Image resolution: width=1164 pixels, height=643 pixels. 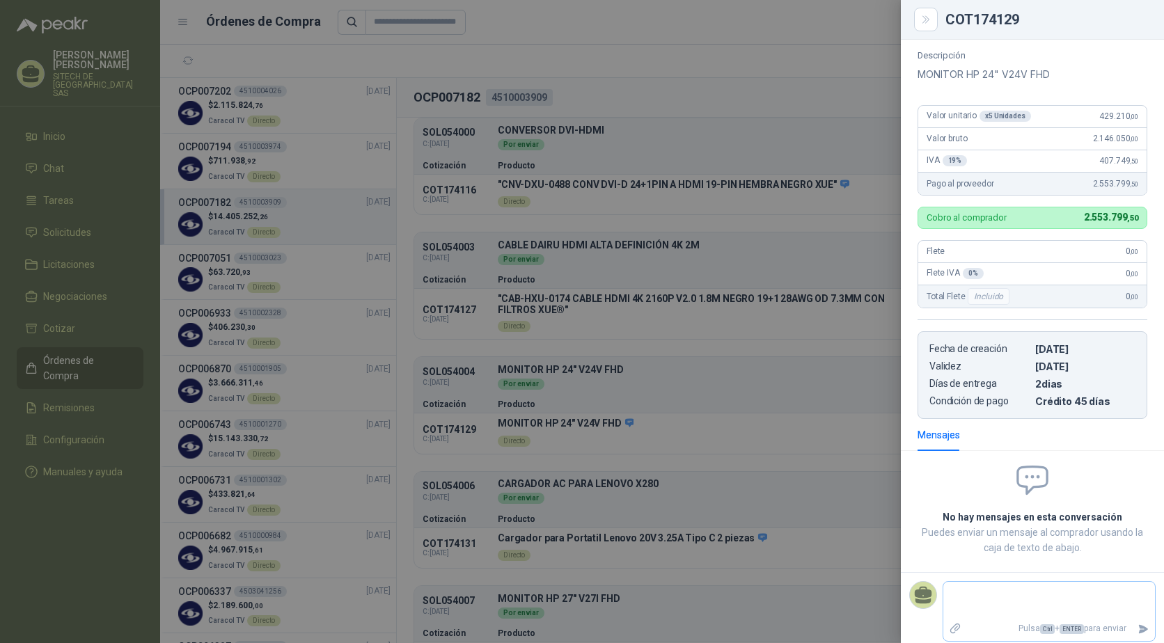 I want to click on span: IVA, so click(x=947, y=161).